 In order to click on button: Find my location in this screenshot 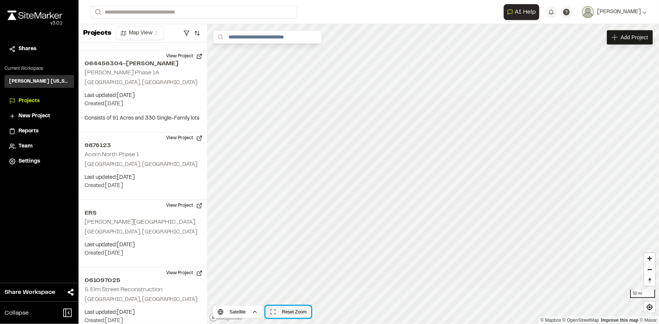, I will do `click(650, 307)`.